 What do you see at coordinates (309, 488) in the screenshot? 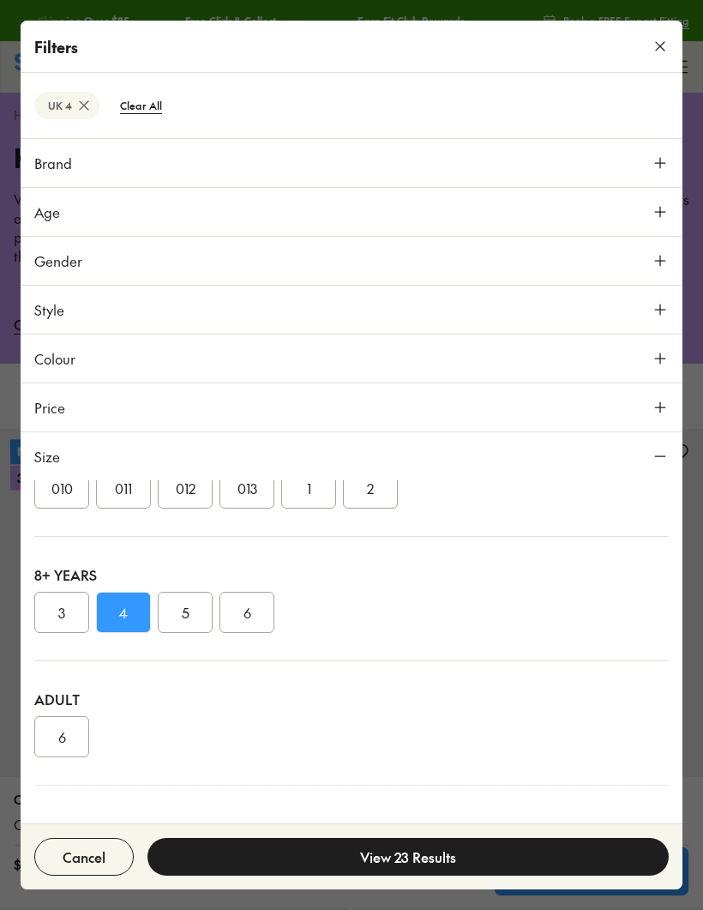
I see `button: 1` at bounding box center [309, 488].